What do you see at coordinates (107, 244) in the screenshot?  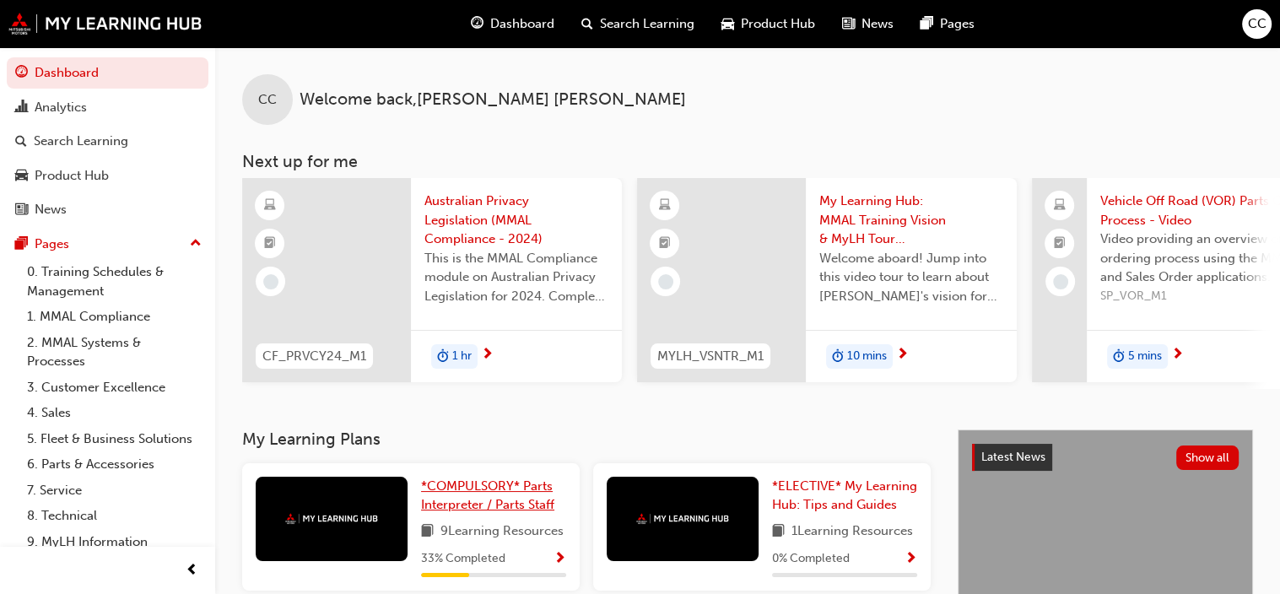 I see `button: Pages` at bounding box center [107, 244].